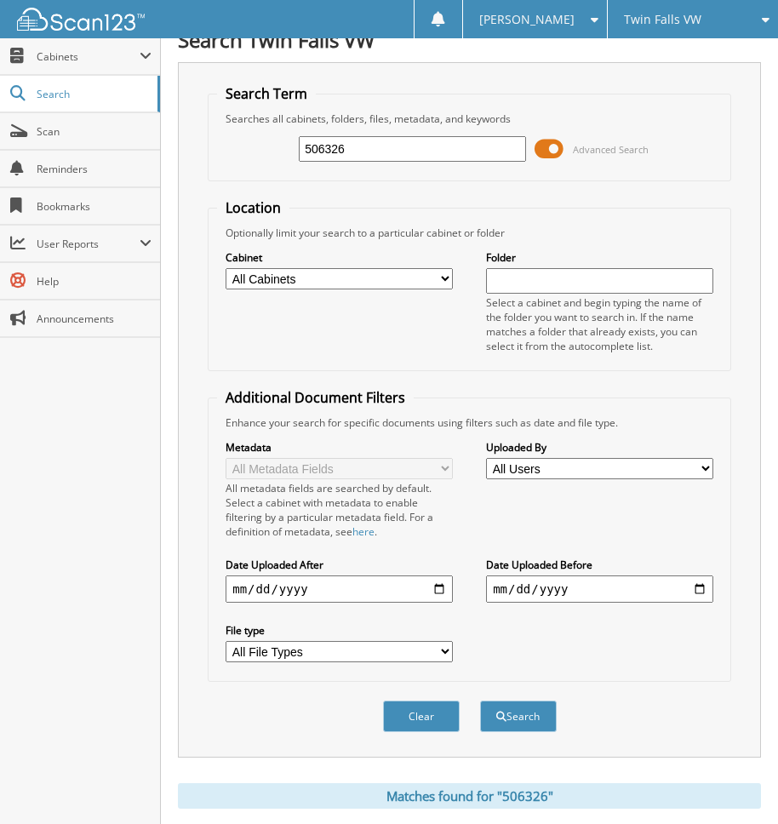 Image resolution: width=778 pixels, height=824 pixels. Describe the element at coordinates (339, 564) in the screenshot. I see `label: Date Uploaded After` at that location.